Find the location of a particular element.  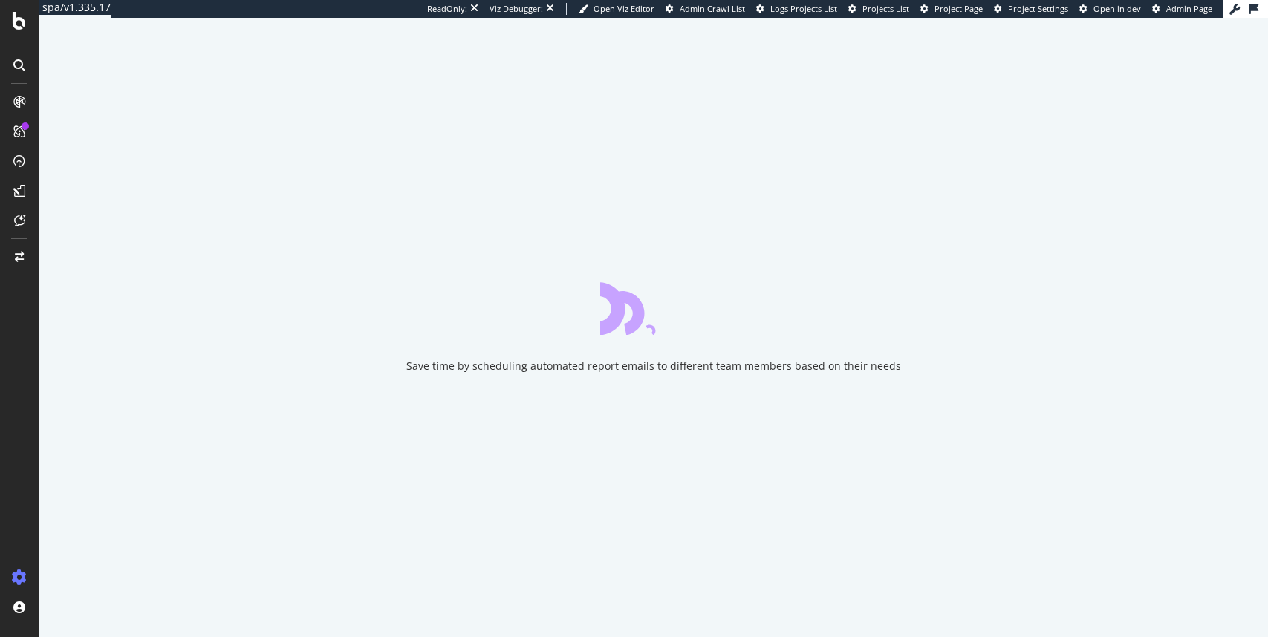

div: Viz Debugger: is located at coordinates (516, 9).